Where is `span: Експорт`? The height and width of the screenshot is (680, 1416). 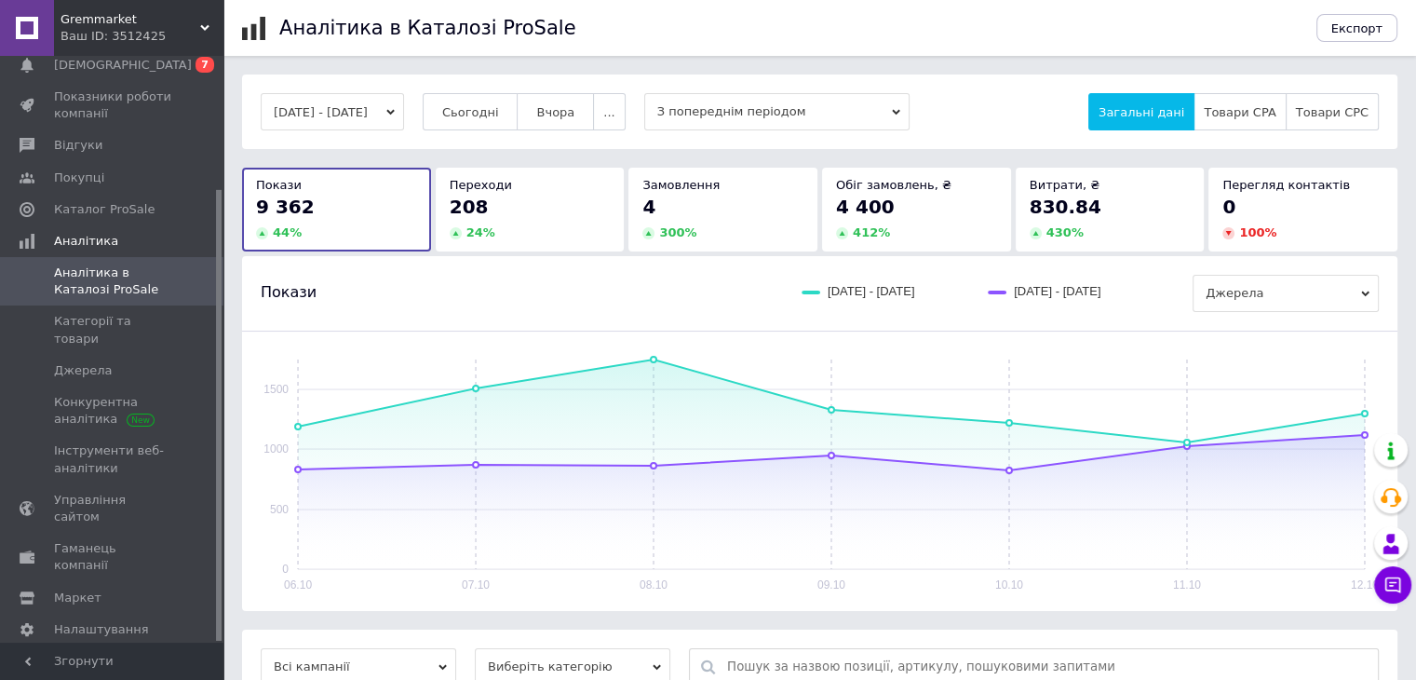
span: Експорт is located at coordinates (1357, 28).